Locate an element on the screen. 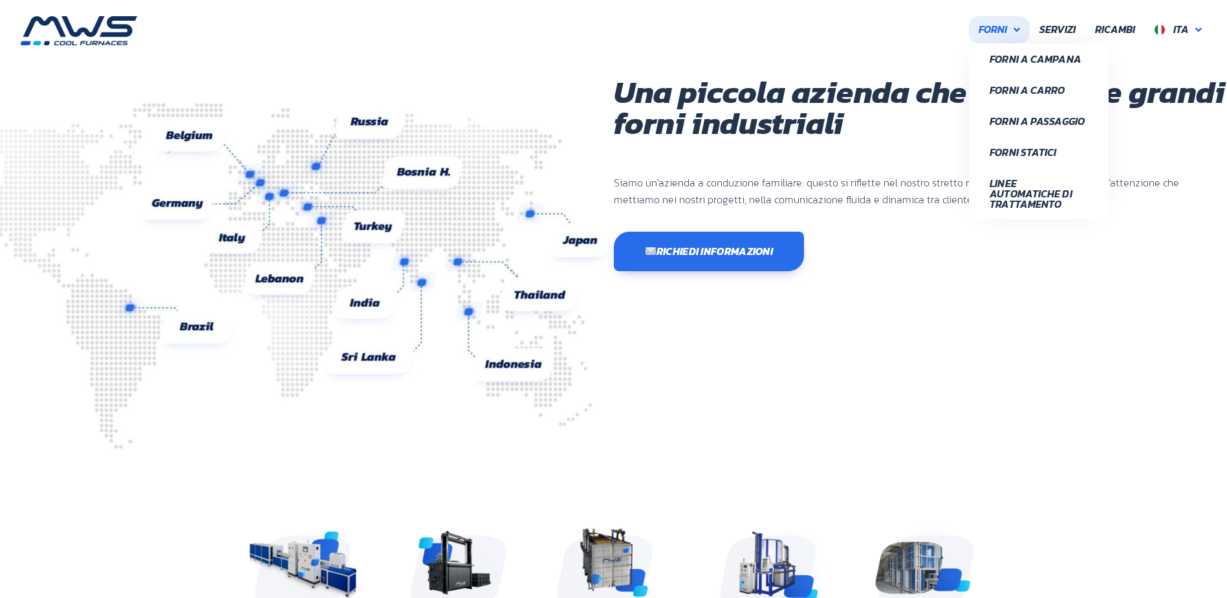 The image size is (1227, 598). span: Forni a Passaggio is located at coordinates (1039, 121).